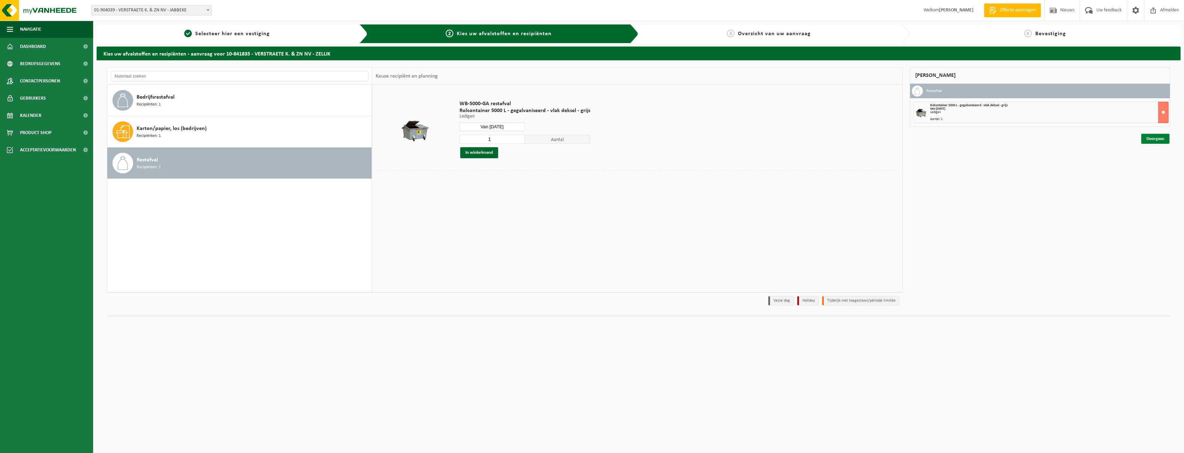 The height and width of the screenshot is (453, 1184). I want to click on span: Restafval, so click(147, 160).